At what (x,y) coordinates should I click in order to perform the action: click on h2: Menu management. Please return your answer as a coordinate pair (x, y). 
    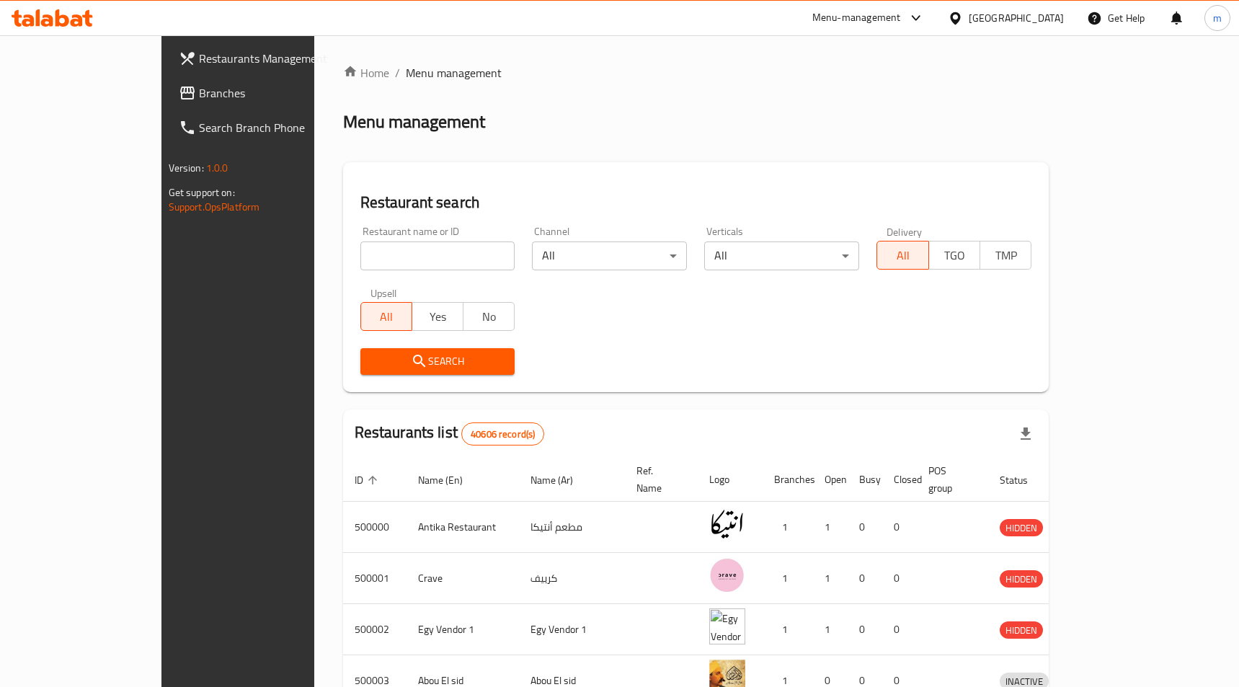
    Looking at the image, I should click on (414, 122).